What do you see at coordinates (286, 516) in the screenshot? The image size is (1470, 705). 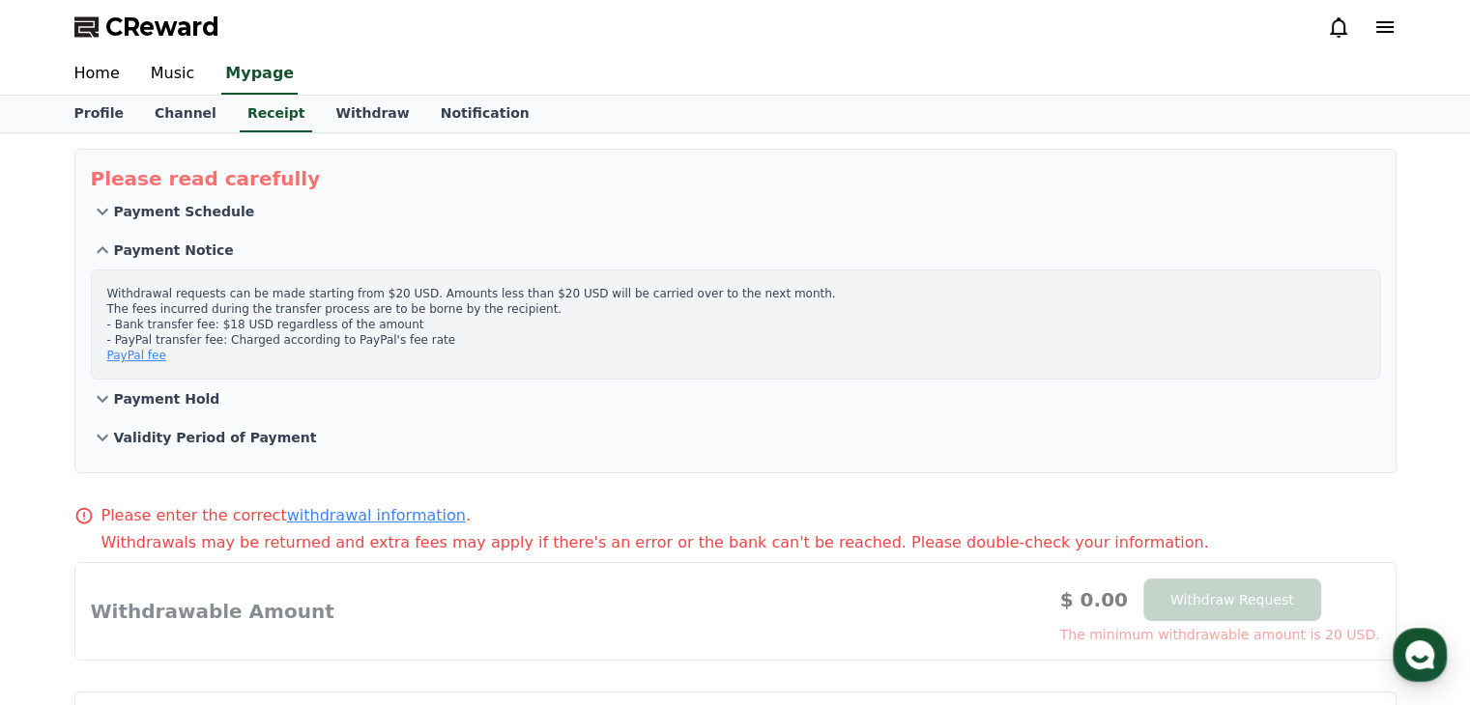 I see `p: Please enter the correct .` at bounding box center [286, 516].